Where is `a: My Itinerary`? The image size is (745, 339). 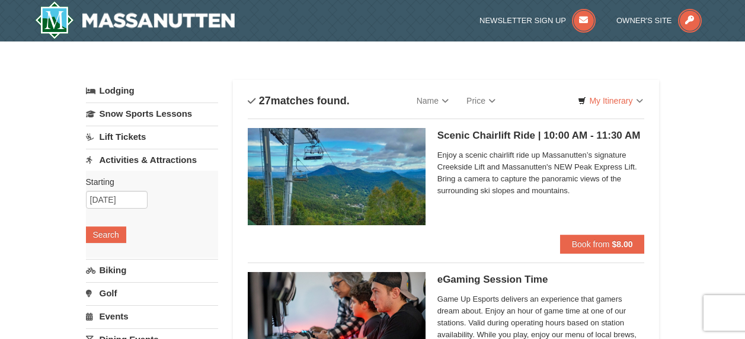 a: My Itinerary is located at coordinates (610, 101).